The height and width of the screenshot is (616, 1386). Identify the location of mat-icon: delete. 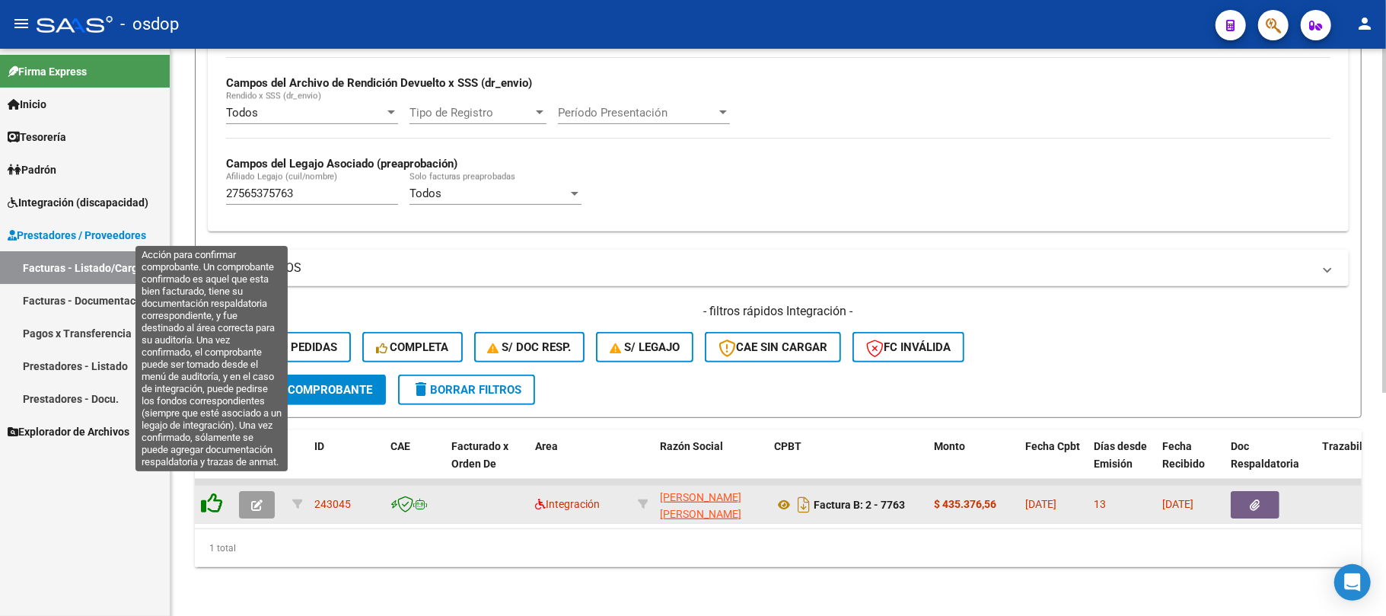
(421, 389).